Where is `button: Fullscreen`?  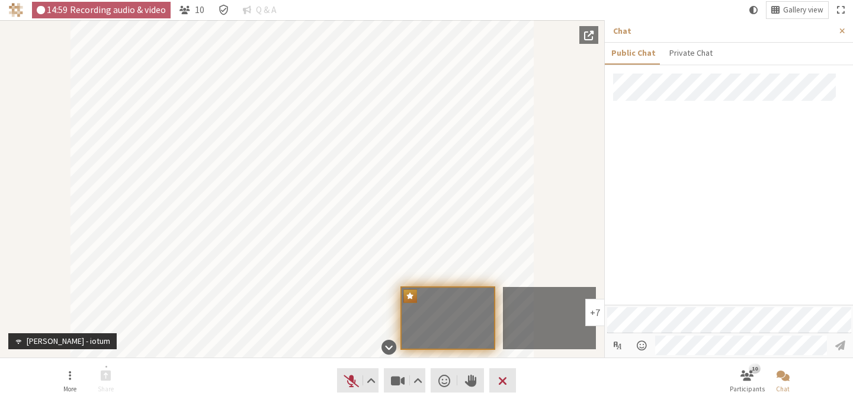 button: Fullscreen is located at coordinates (840, 10).